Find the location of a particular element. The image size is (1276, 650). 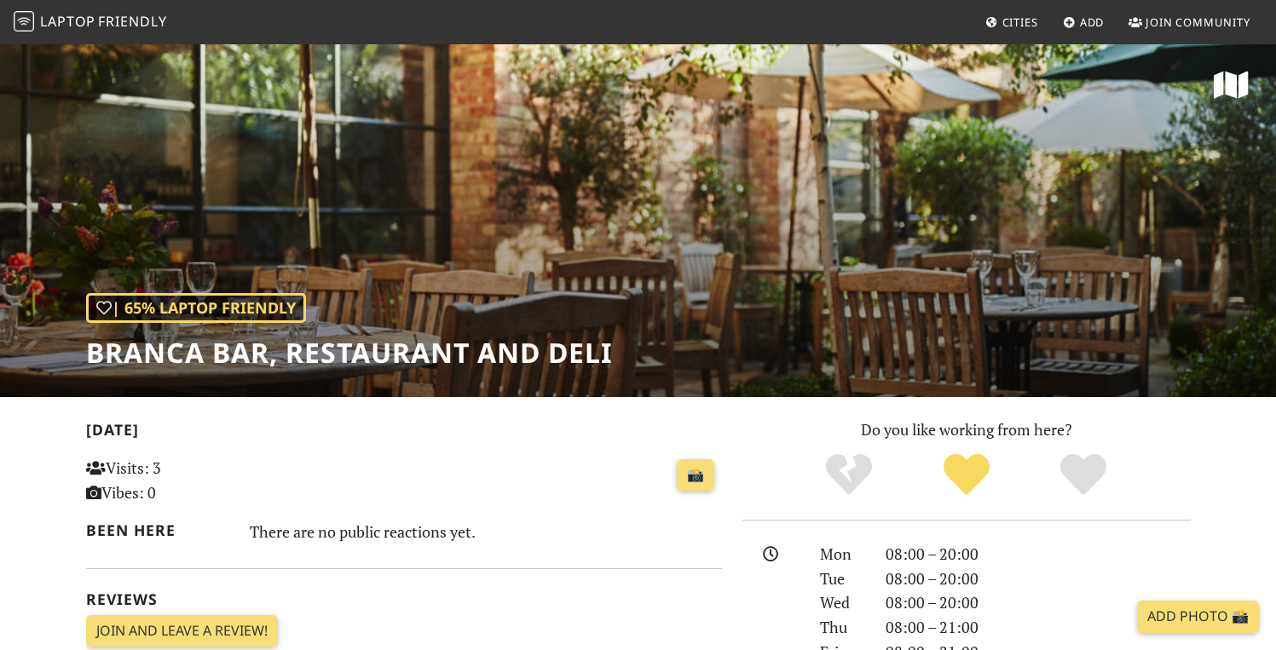

div: Tue is located at coordinates (842, 579).